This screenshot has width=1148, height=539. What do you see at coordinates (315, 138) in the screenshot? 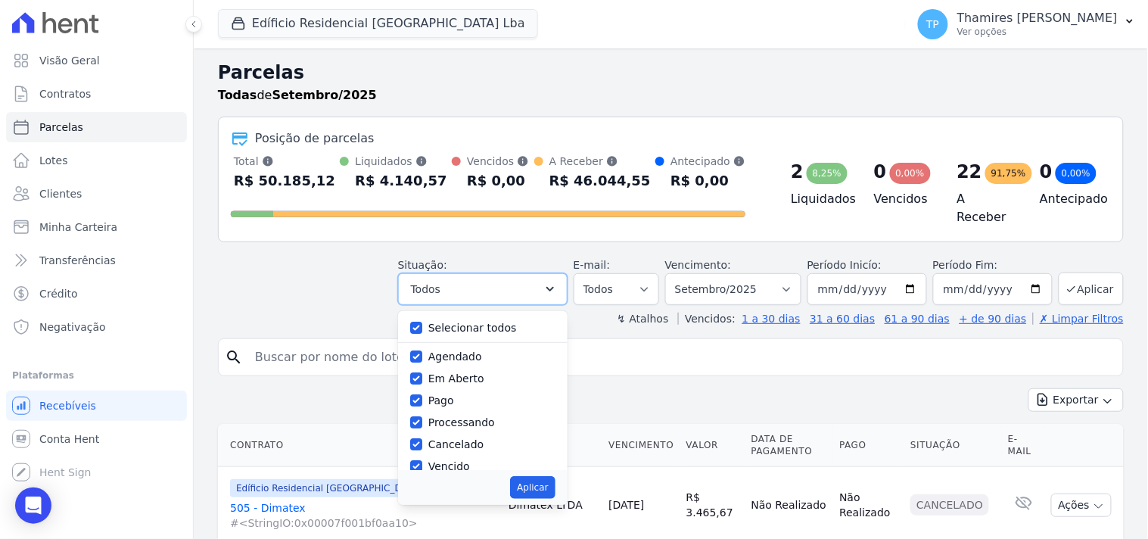
I see `div: Posição de parcelas` at bounding box center [315, 138].